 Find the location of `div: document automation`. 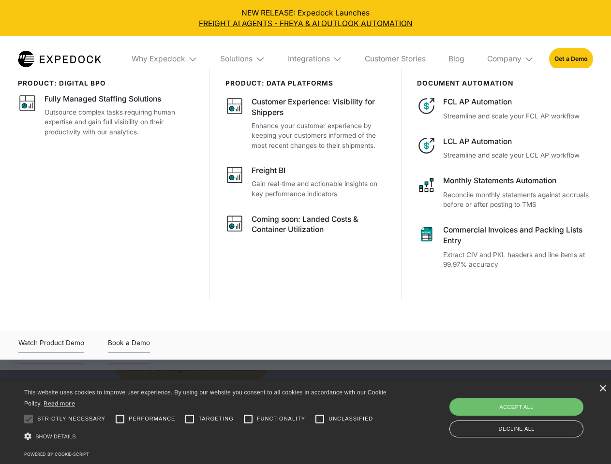

div: document automation is located at coordinates (505, 83).